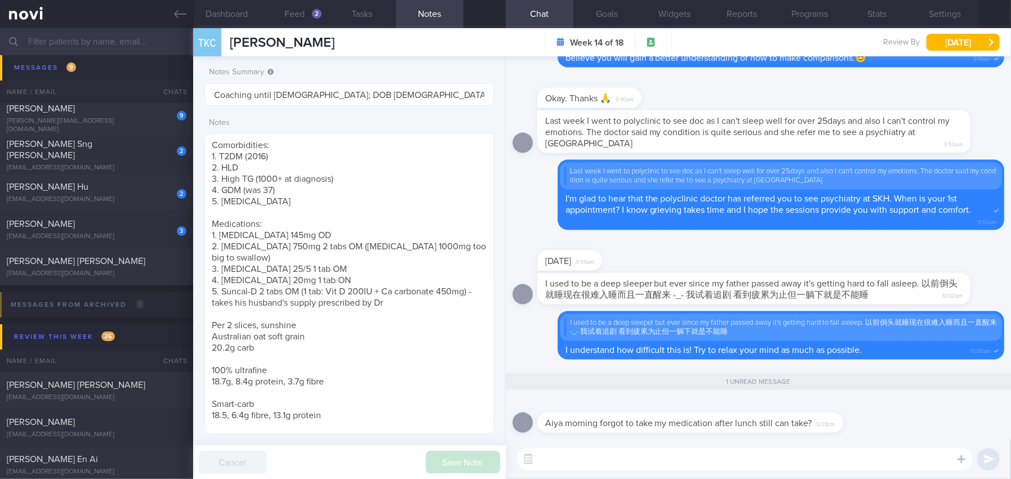  Describe the element at coordinates (679, 424) in the screenshot. I see `span: Aiya morning forgot to take my medication after lunch still can take?` at that location.